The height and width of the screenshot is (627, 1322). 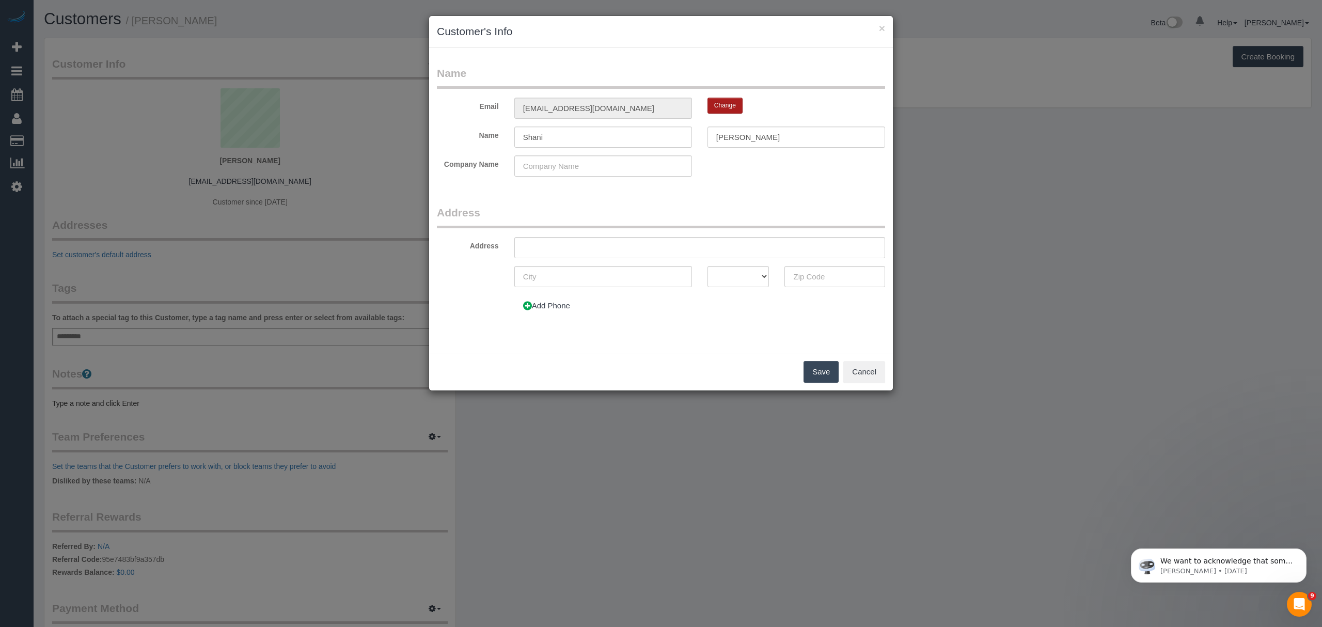 What do you see at coordinates (603, 166) in the screenshot?
I see `input: Company Name` at bounding box center [603, 166].